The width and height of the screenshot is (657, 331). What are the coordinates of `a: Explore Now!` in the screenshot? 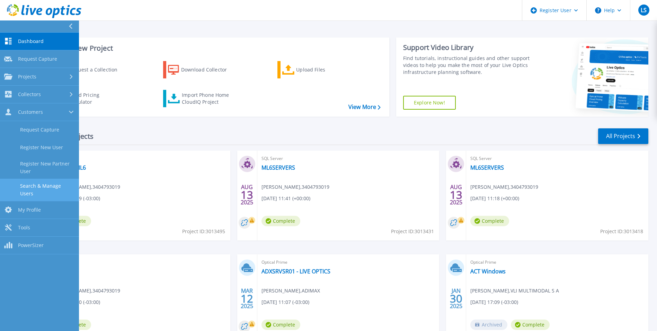 It's located at (430, 103).